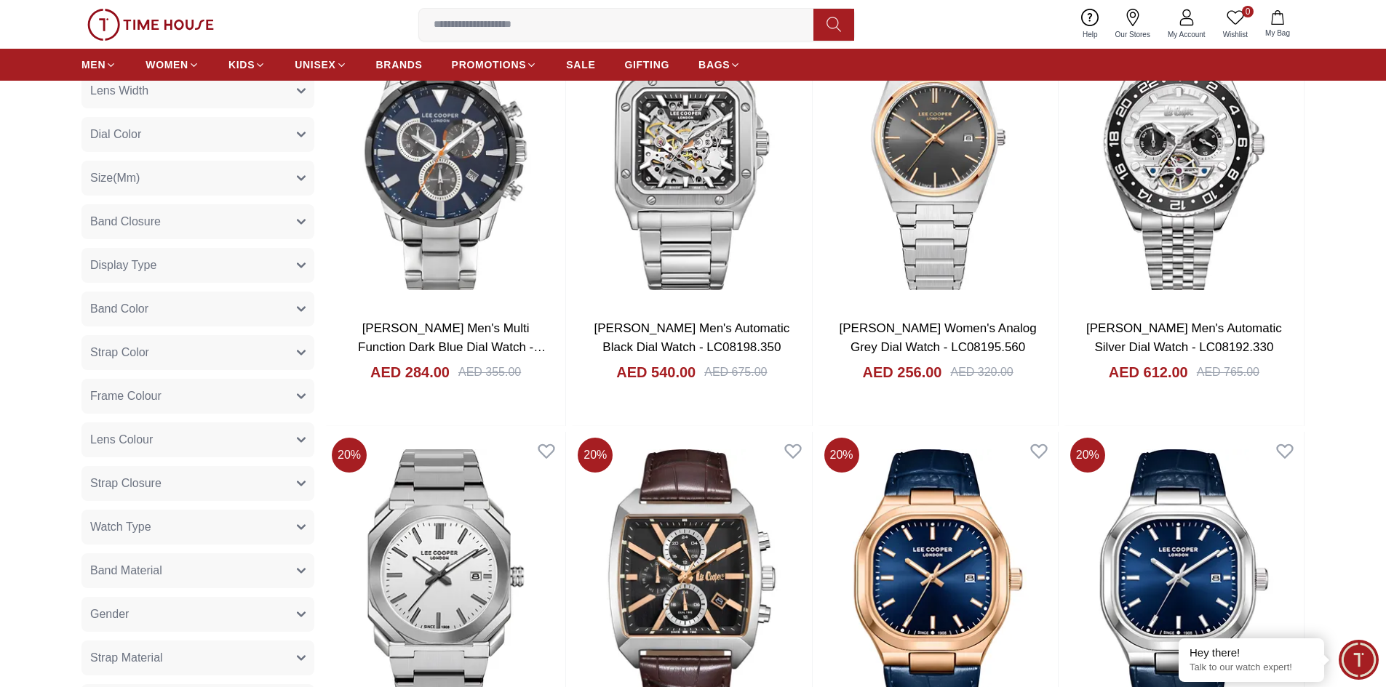  What do you see at coordinates (580, 65) in the screenshot?
I see `span: SALE` at bounding box center [580, 65].